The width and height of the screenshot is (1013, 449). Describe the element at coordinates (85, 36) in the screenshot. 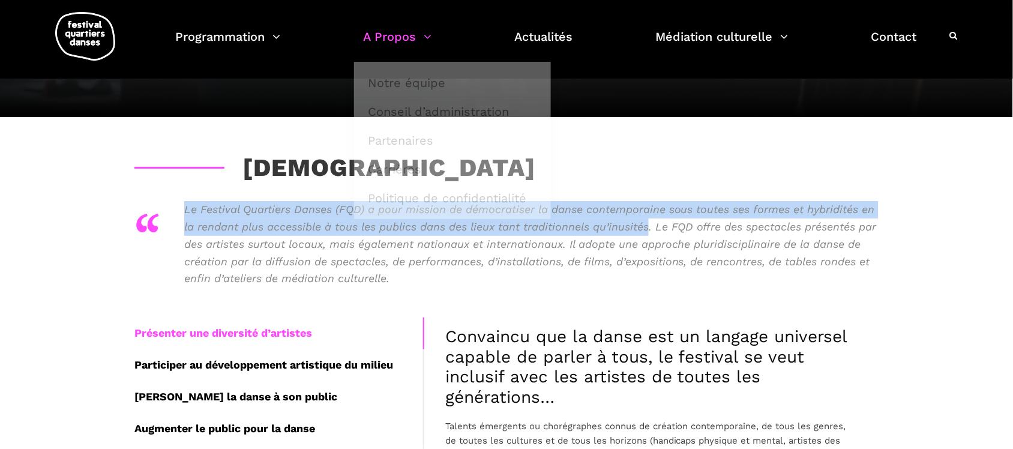

I see `img: logo-fqd-med` at that location.